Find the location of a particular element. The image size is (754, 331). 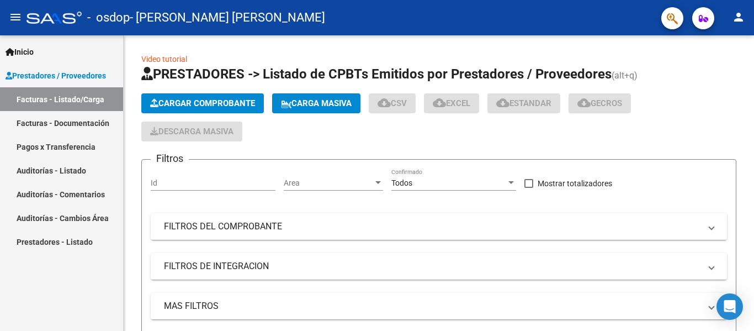

span: EXCEL is located at coordinates (452, 103).